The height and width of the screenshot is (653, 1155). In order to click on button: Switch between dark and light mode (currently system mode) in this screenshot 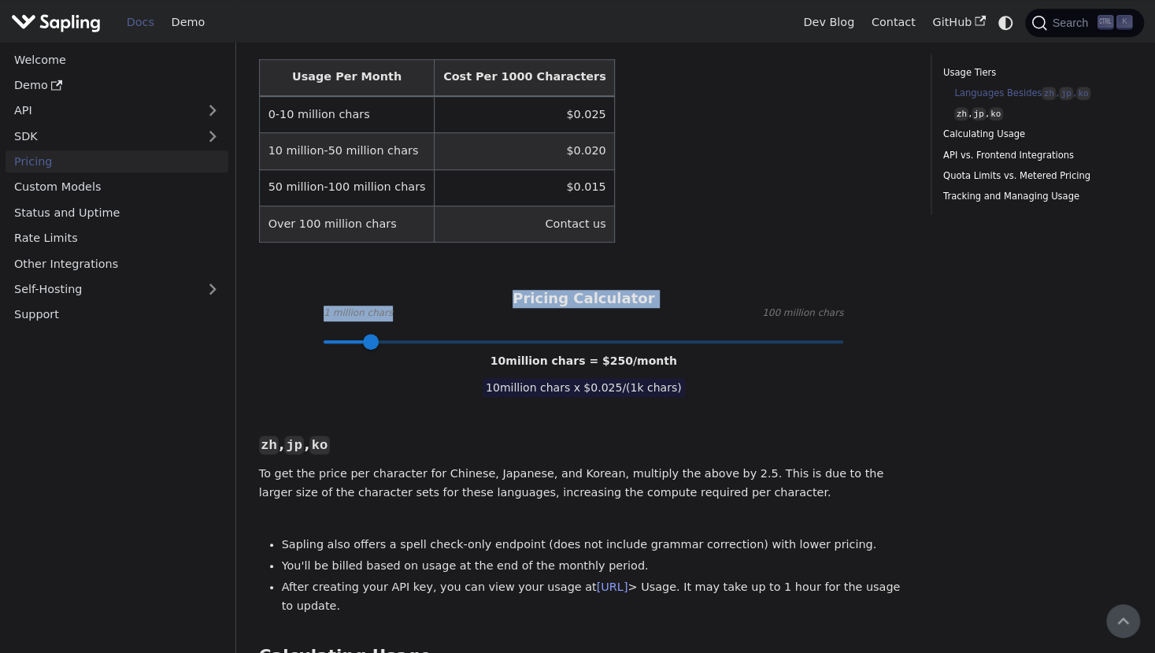, I will do `click(1006, 22)`.